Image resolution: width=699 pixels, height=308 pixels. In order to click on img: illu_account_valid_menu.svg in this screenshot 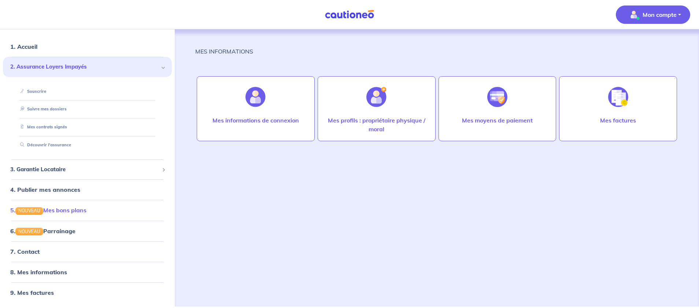, I will do `click(634, 15)`.